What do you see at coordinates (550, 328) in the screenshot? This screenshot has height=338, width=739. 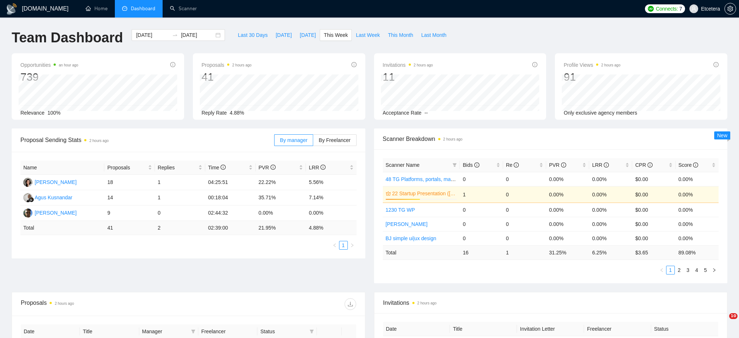 I see `th: Invitation Letter` at bounding box center [550, 328].